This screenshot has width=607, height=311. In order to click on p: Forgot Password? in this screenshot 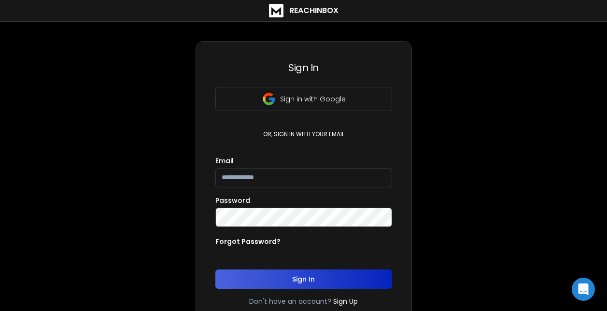, I will do `click(248, 242)`.